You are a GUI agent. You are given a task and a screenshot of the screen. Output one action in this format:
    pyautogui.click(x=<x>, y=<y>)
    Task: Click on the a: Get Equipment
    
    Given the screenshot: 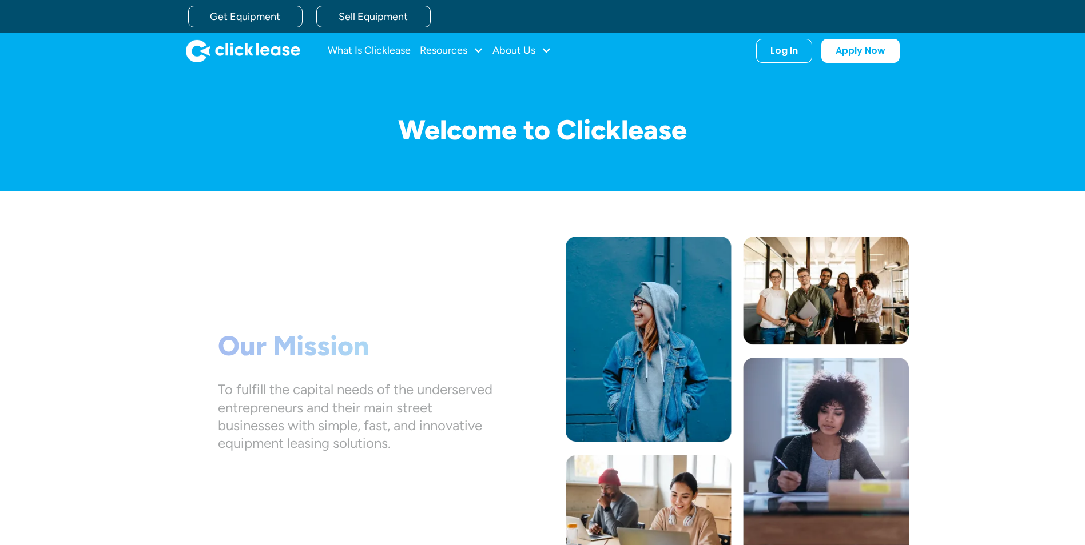 What is the action you would take?
    pyautogui.click(x=245, y=17)
    